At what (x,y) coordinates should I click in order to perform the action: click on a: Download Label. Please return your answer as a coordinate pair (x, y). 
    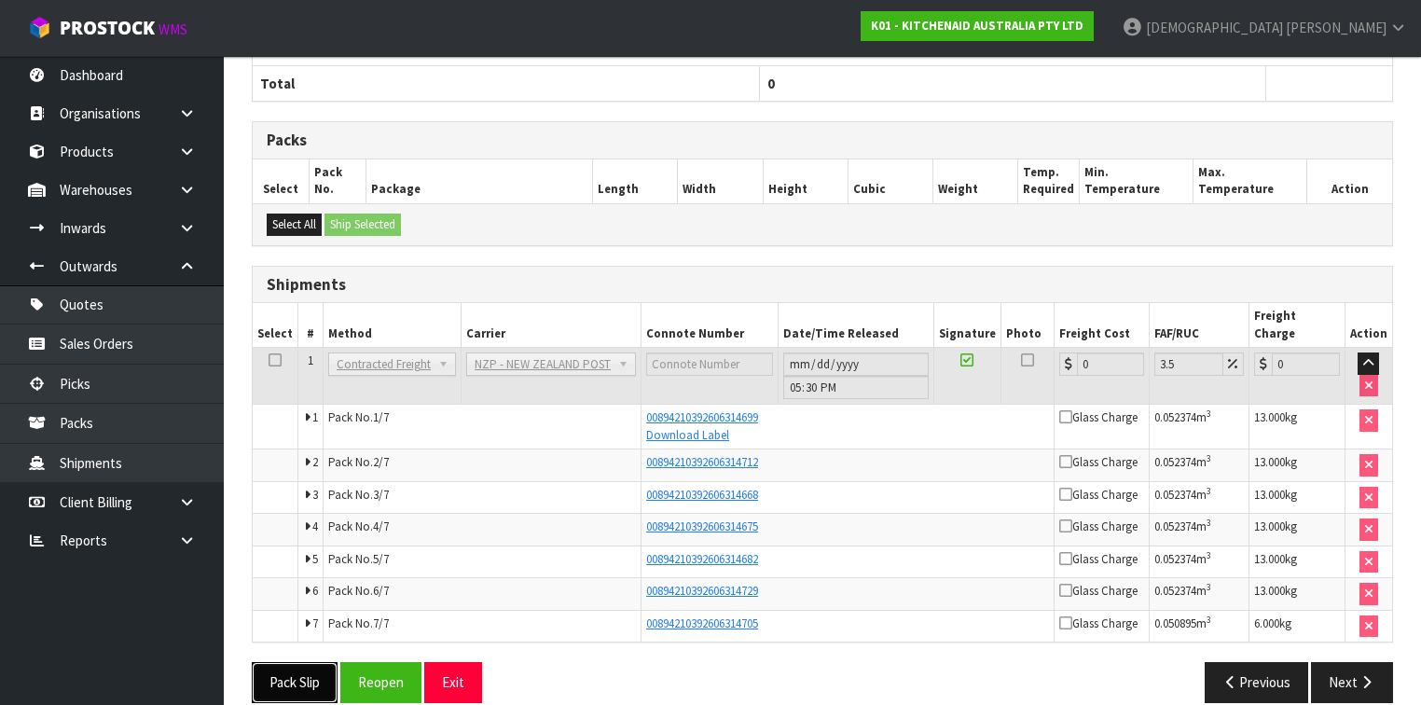
    Looking at the image, I should click on (687, 434).